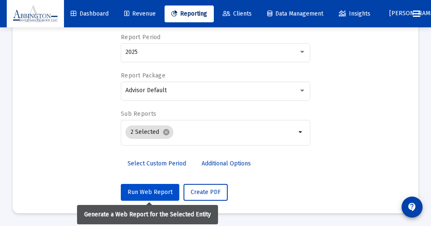  Describe the element at coordinates (143, 75) in the screenshot. I see `label: Report Package` at that location.